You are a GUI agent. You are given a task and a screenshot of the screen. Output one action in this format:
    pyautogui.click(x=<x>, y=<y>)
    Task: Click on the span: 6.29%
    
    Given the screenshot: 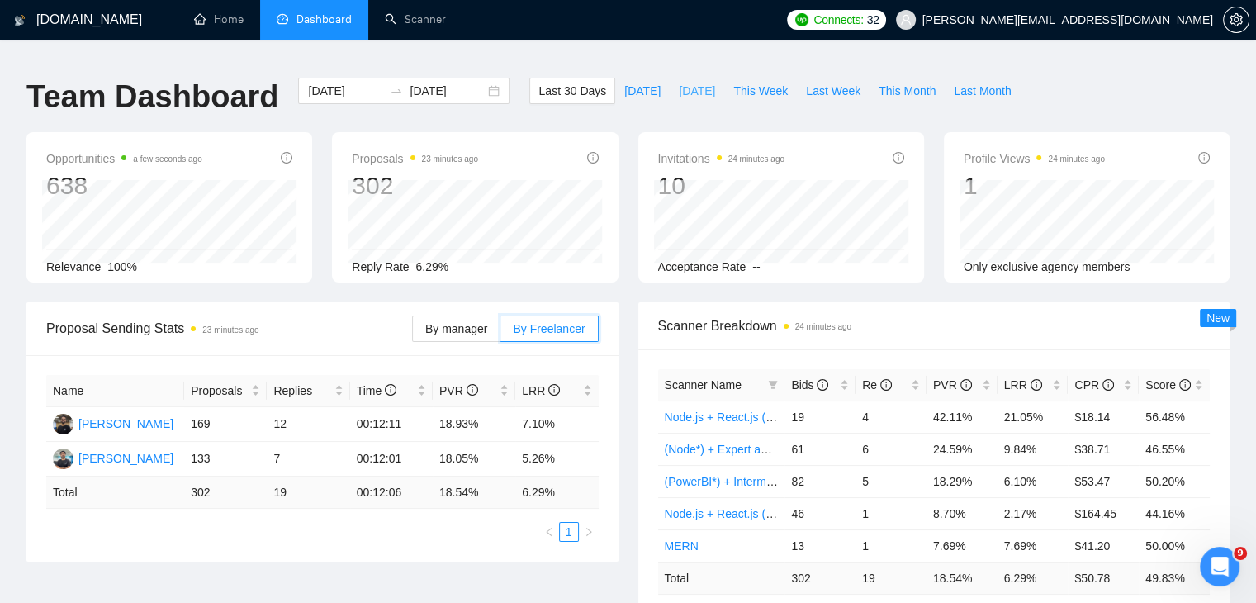 What is the action you would take?
    pyautogui.click(x=433, y=267)
    